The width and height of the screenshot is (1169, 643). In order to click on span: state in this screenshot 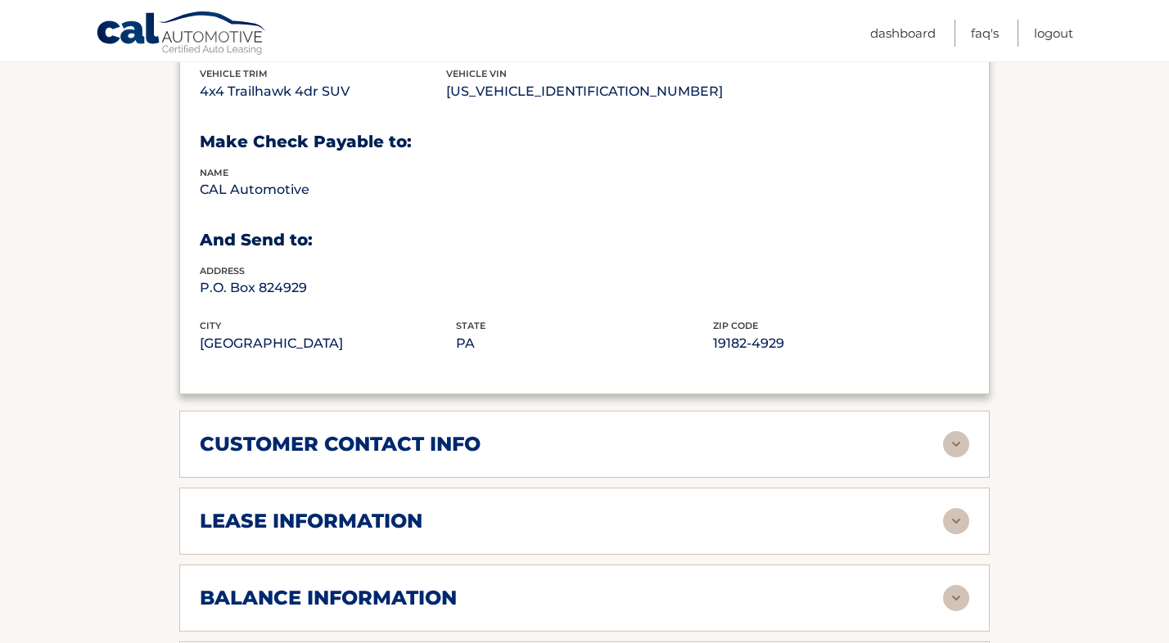, I will do `click(471, 326)`.